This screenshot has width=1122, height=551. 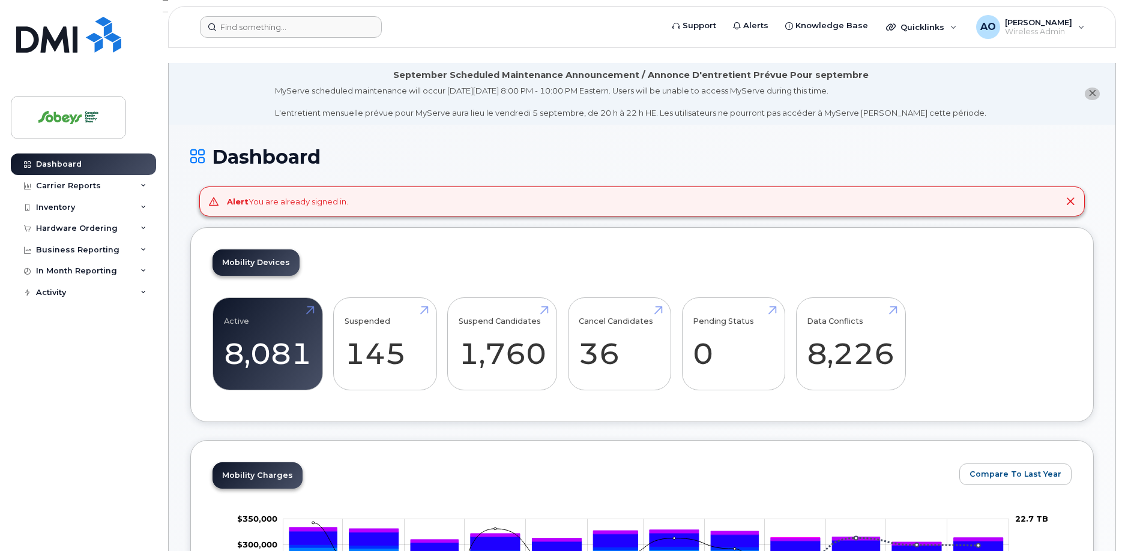 I want to click on a: Mobility Devices, so click(x=256, y=263).